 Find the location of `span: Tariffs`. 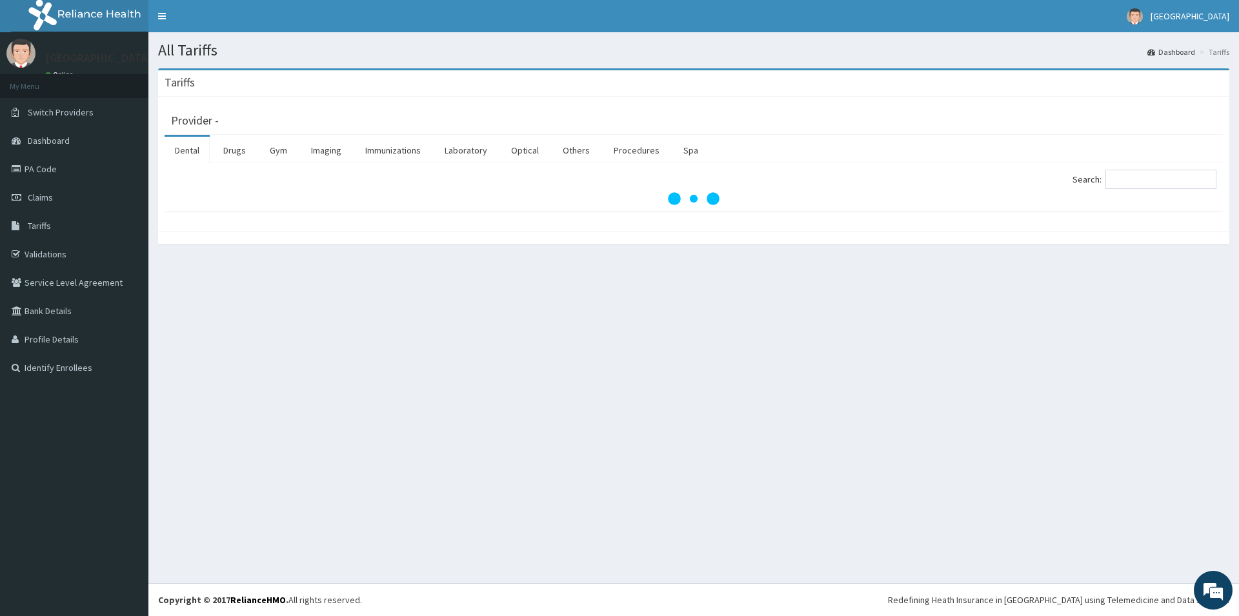

span: Tariffs is located at coordinates (39, 226).